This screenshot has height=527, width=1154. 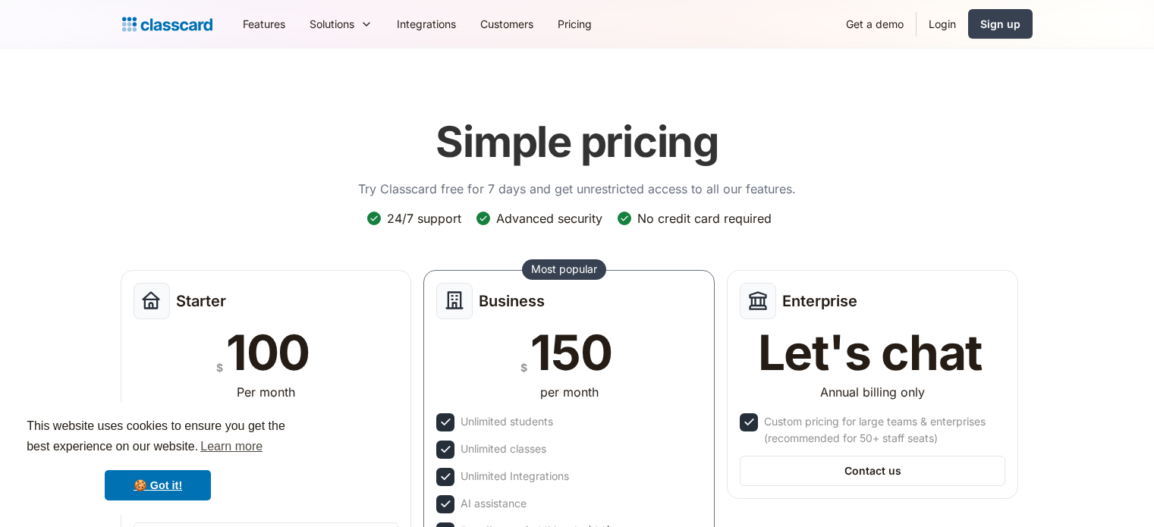 I want to click on div: Per month, so click(x=266, y=392).